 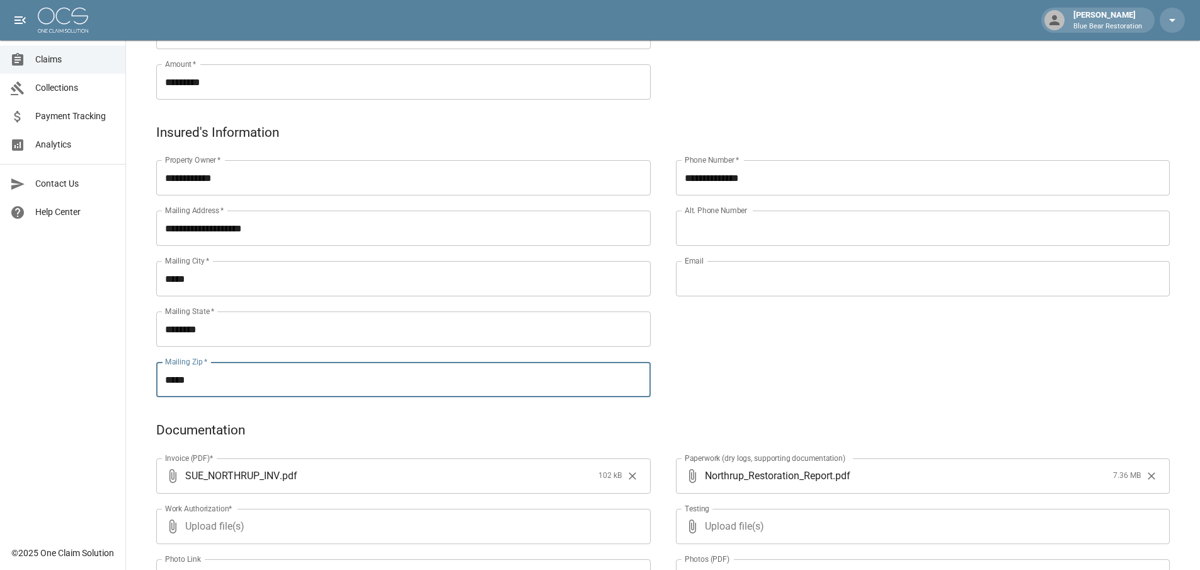 What do you see at coordinates (190, 311) in the screenshot?
I see `label: Mailing State` at bounding box center [190, 311].